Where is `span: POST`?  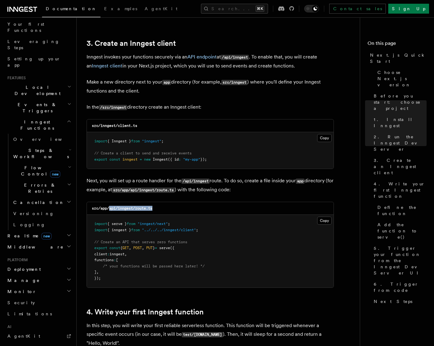
span: POST is located at coordinates (138, 248).